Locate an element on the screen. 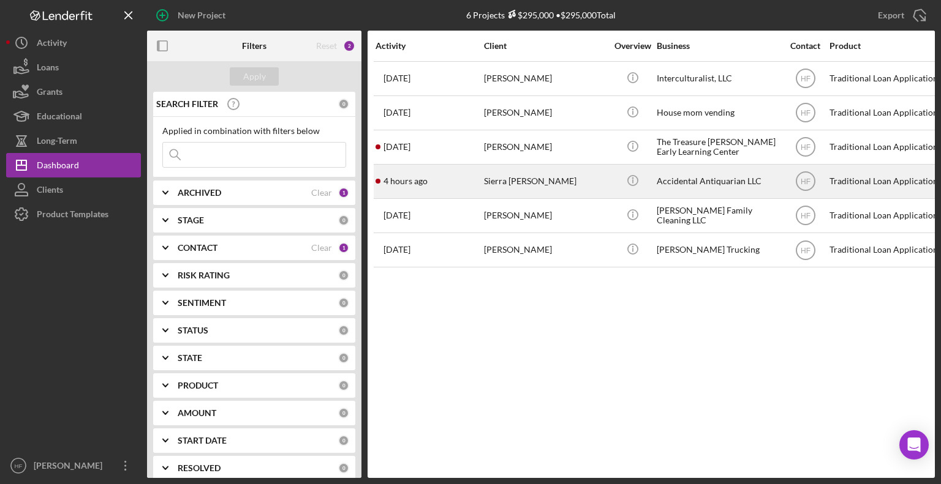 This screenshot has height=484, width=941. button: Activity is located at coordinates (73, 43).